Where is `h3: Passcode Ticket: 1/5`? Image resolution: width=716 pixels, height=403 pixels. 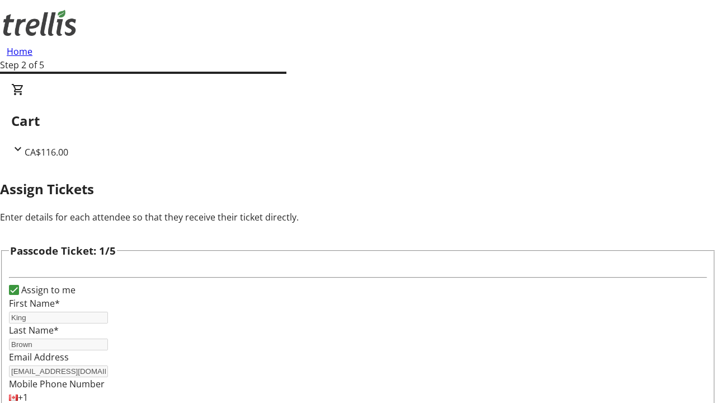 h3: Passcode Ticket: 1/5 is located at coordinates (63, 251).